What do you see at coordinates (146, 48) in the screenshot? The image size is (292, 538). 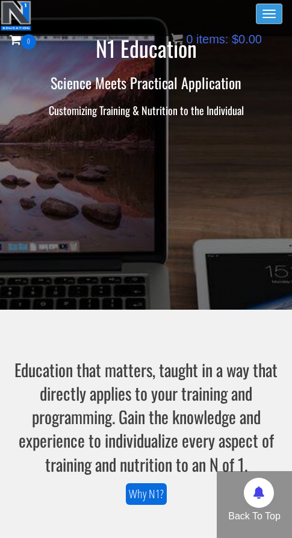 I see `h1: N1 Education` at bounding box center [146, 48].